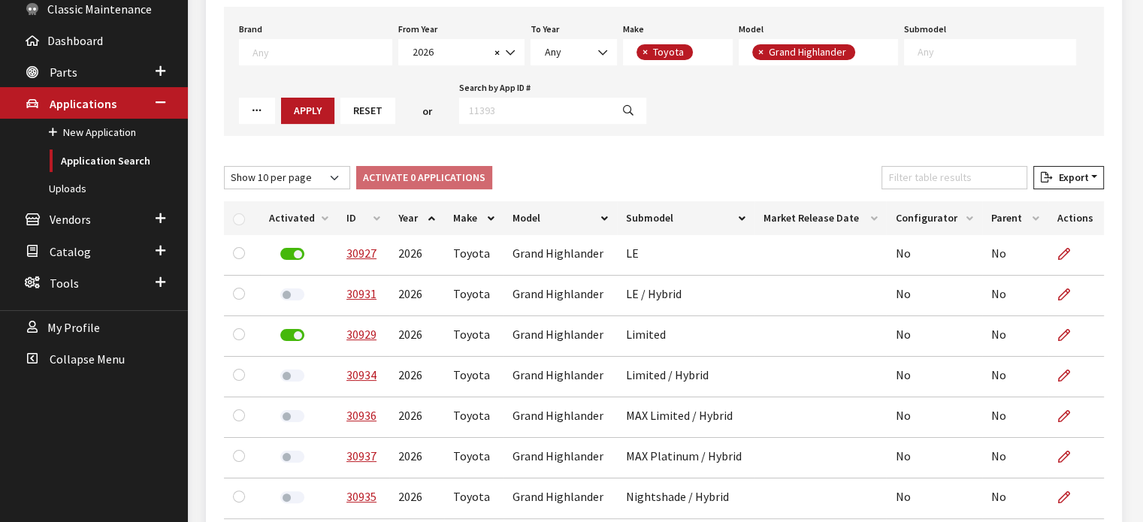 This screenshot has width=1143, height=522. Describe the element at coordinates (664, 52) in the screenshot. I see `li: Toyota` at that location.